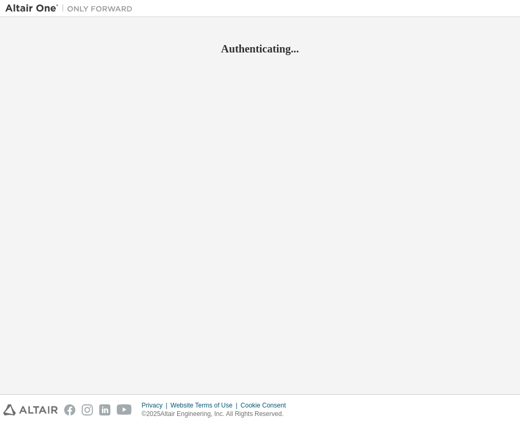 The height and width of the screenshot is (425, 520). I want to click on div: Cookie Consent, so click(266, 406).